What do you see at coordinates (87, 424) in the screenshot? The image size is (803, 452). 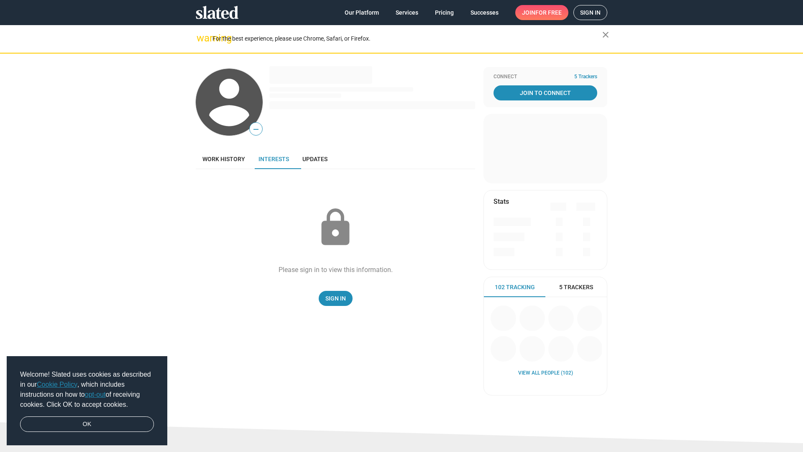 I see `a: dismiss cookie message` at bounding box center [87, 424].